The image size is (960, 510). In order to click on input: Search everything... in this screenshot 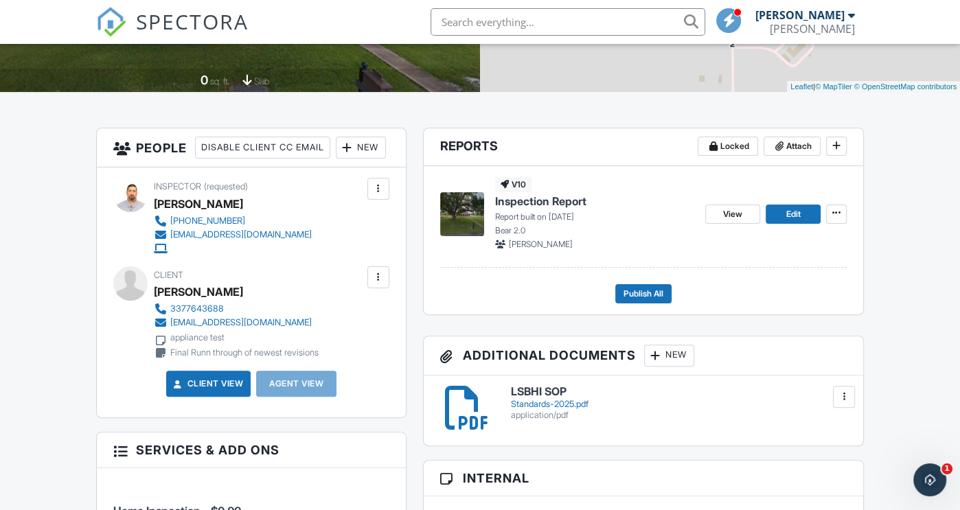, I will do `click(568, 22)`.